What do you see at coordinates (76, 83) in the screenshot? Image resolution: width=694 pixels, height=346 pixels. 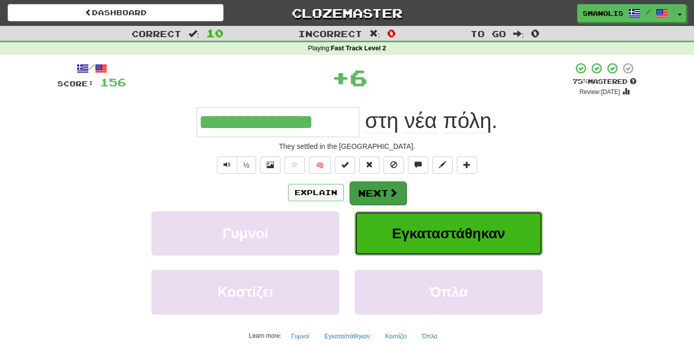 I see `span: Score:` at bounding box center [76, 83].